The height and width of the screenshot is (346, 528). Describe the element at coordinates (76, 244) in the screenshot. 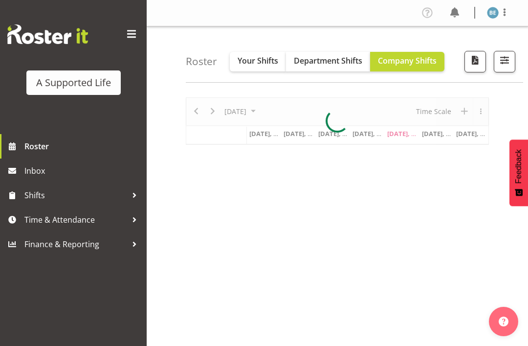

I see `span: Finance & Reporting` at that location.